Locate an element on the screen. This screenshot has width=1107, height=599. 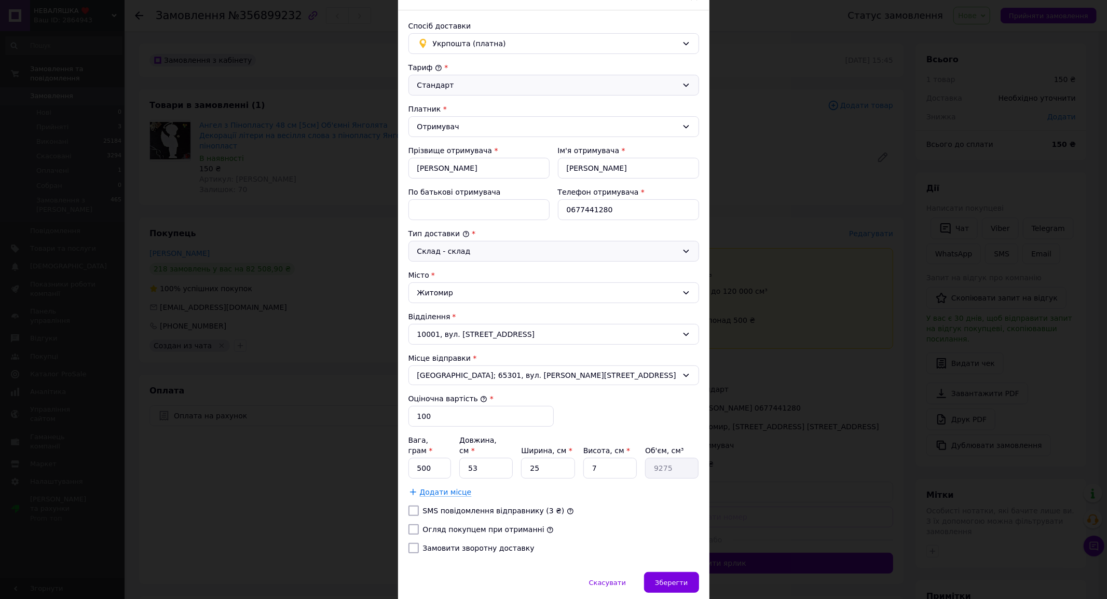
div: Тип доставки is located at coordinates (554, 233).